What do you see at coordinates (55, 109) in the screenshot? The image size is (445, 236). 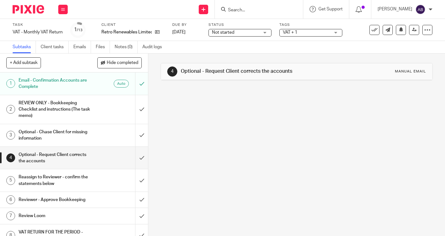 I see `h1: REVIEW ONLY - Bookkeeping Checklist and instructions (The task memo)` at bounding box center [55, 109].